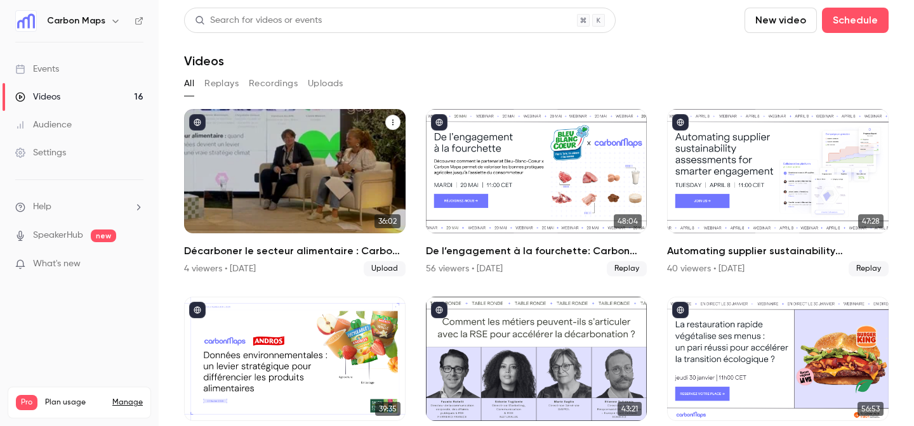 The image size is (914, 426). Describe the element at coordinates (294, 193) in the screenshot. I see `a: 36:02Décarboner le secteur alimentaire : Carbon Maps avec Cooperative U et Bleu-Blanc-Cœur4 viewe...` at that location.